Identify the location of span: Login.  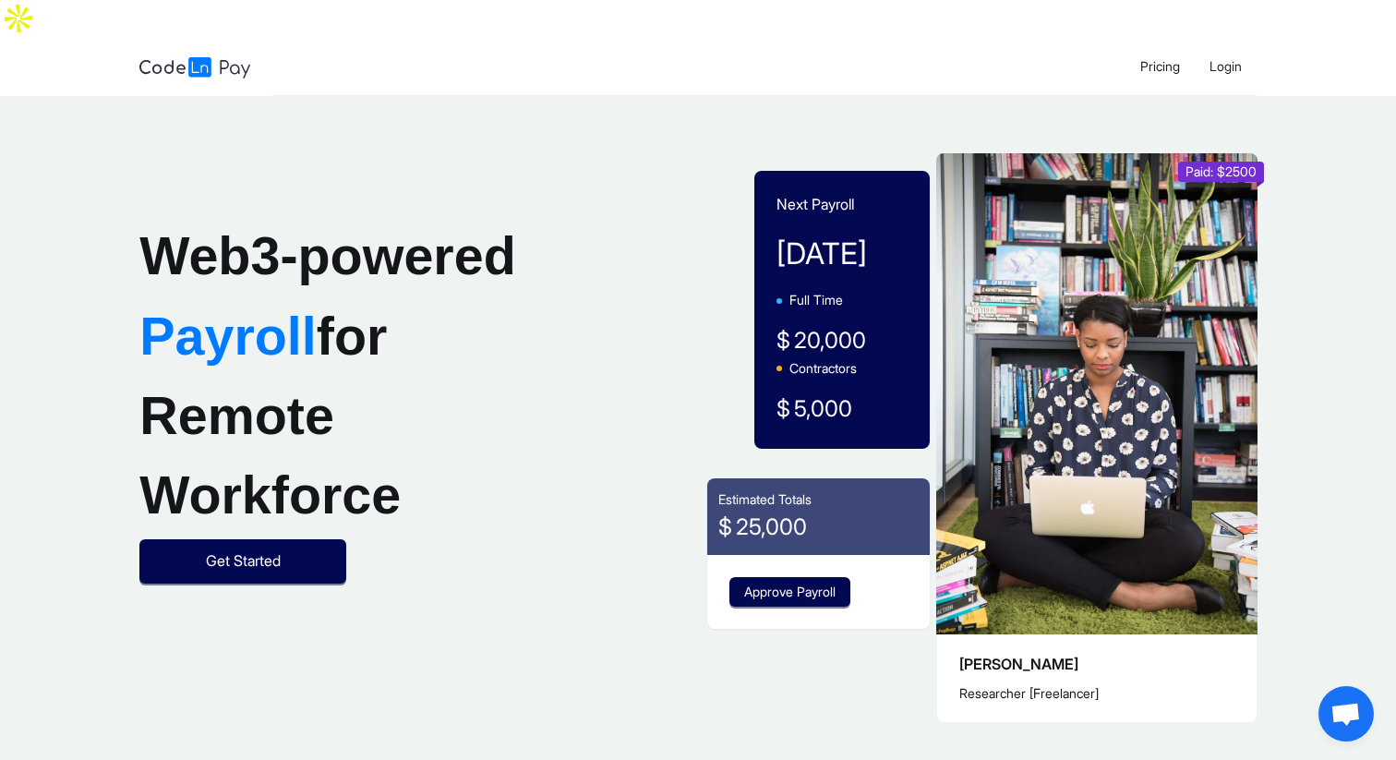
(1225, 66).